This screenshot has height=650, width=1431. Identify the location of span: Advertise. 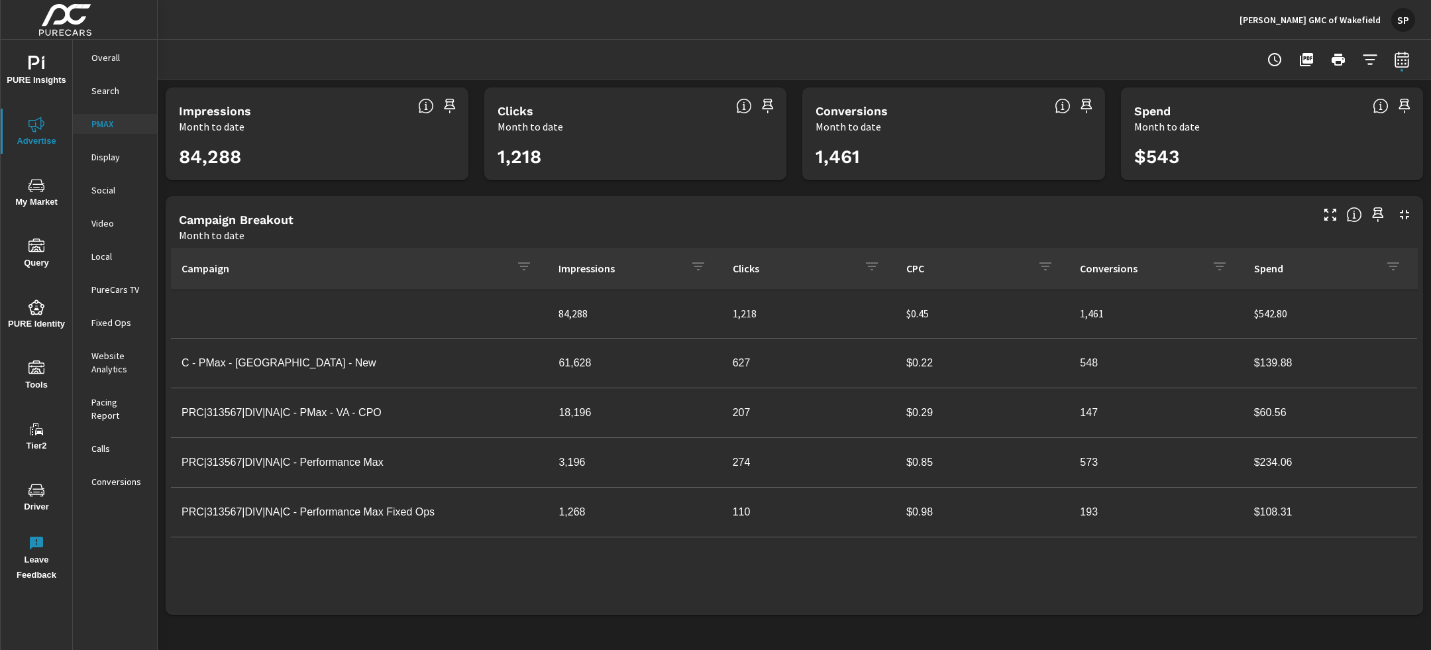
(36, 132).